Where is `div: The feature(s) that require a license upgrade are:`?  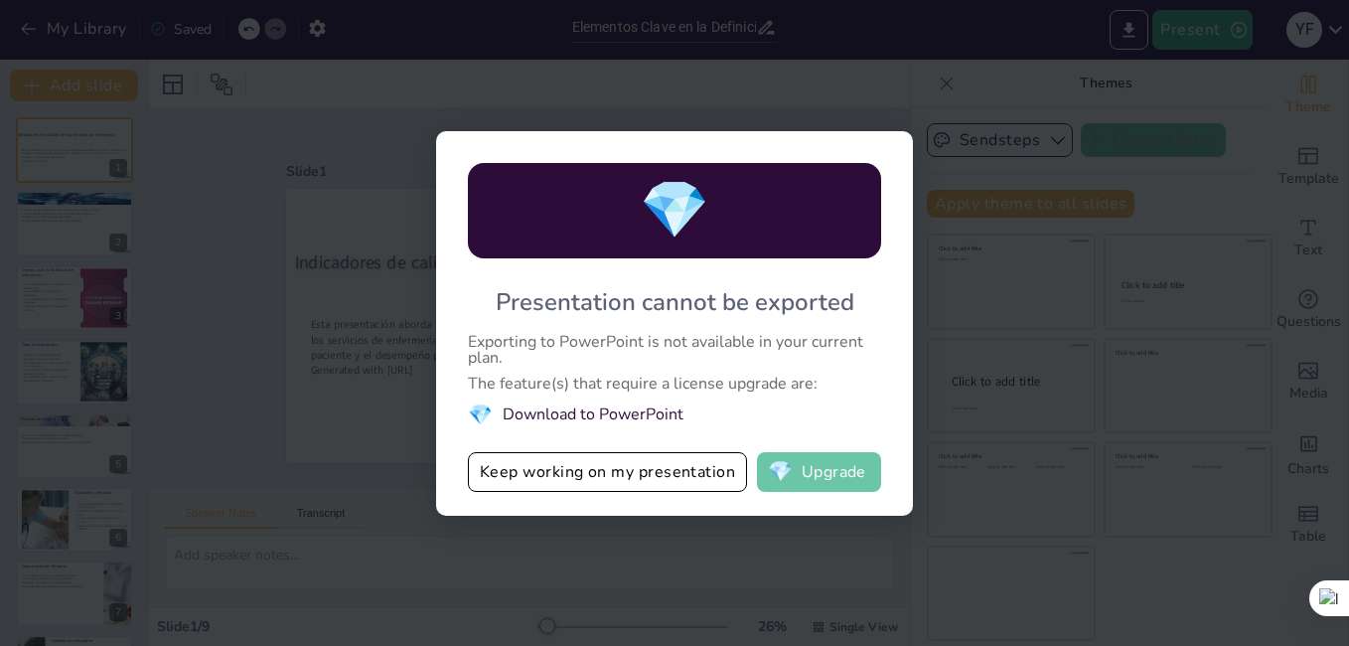 div: The feature(s) that require a license upgrade are: is located at coordinates (675, 384).